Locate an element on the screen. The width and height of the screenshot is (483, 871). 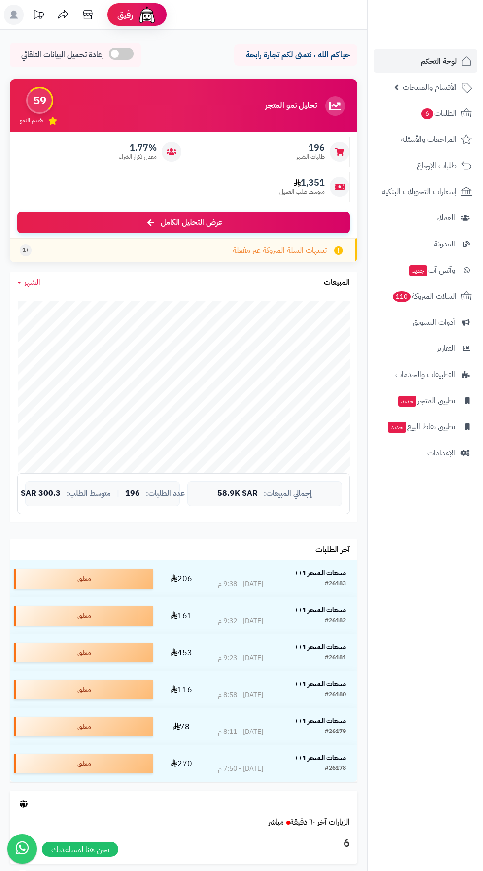
a: التطبيقات والخدمات is located at coordinates (425, 375).